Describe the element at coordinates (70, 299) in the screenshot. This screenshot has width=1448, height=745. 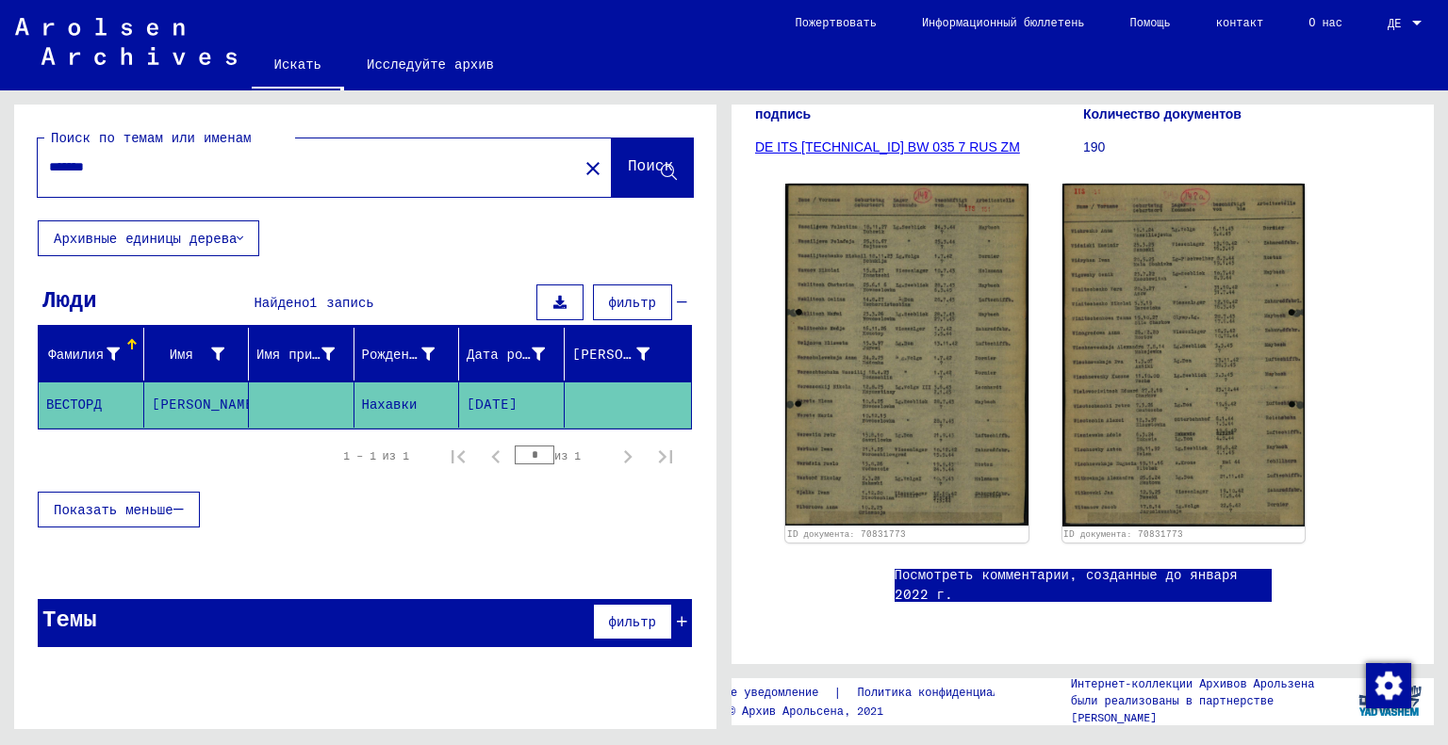
I see `font: Люди` at that location.